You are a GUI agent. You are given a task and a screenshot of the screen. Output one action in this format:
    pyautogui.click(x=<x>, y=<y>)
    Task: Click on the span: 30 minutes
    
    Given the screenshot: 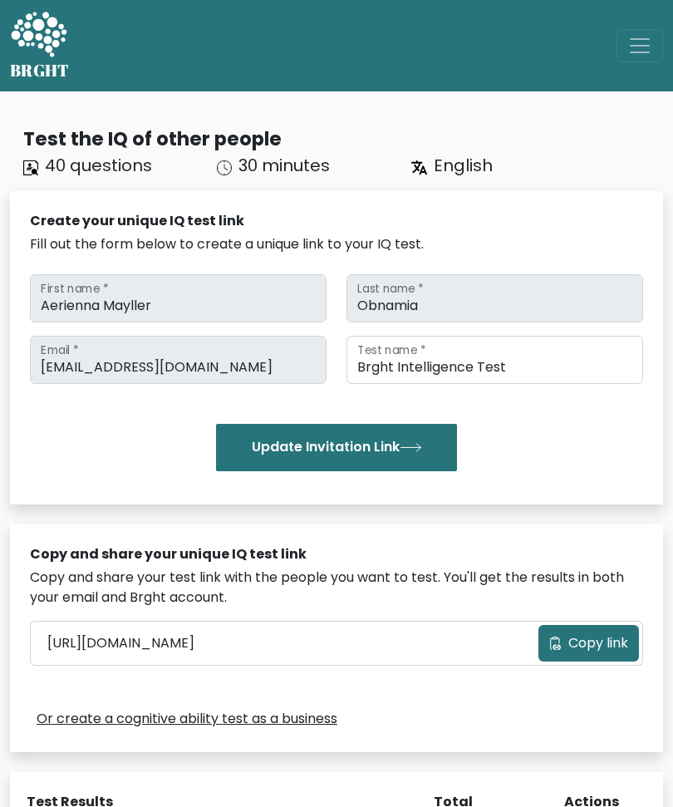 What is the action you would take?
    pyautogui.click(x=284, y=165)
    